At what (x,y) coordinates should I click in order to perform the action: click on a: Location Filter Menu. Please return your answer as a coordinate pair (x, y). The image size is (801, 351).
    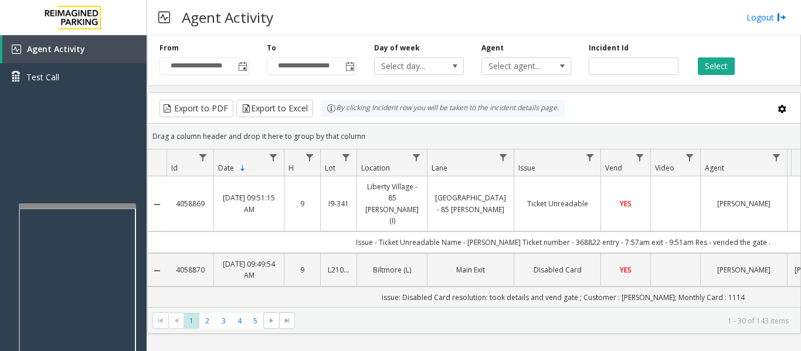
    Looking at the image, I should click on (416, 157).